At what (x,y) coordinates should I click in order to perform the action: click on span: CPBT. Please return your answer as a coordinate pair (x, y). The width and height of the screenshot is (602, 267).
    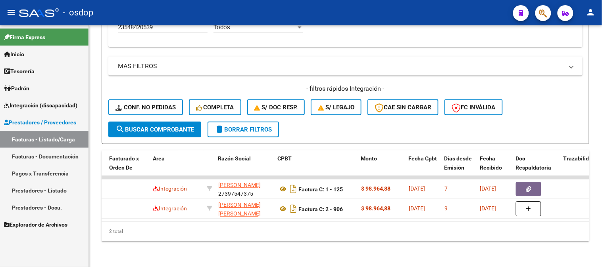
    Looking at the image, I should click on (284, 159).